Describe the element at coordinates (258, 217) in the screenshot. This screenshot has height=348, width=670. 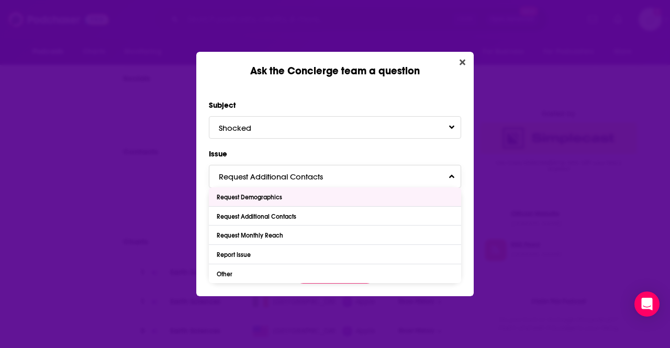
I see `div: Request Additional Contacts` at that location.